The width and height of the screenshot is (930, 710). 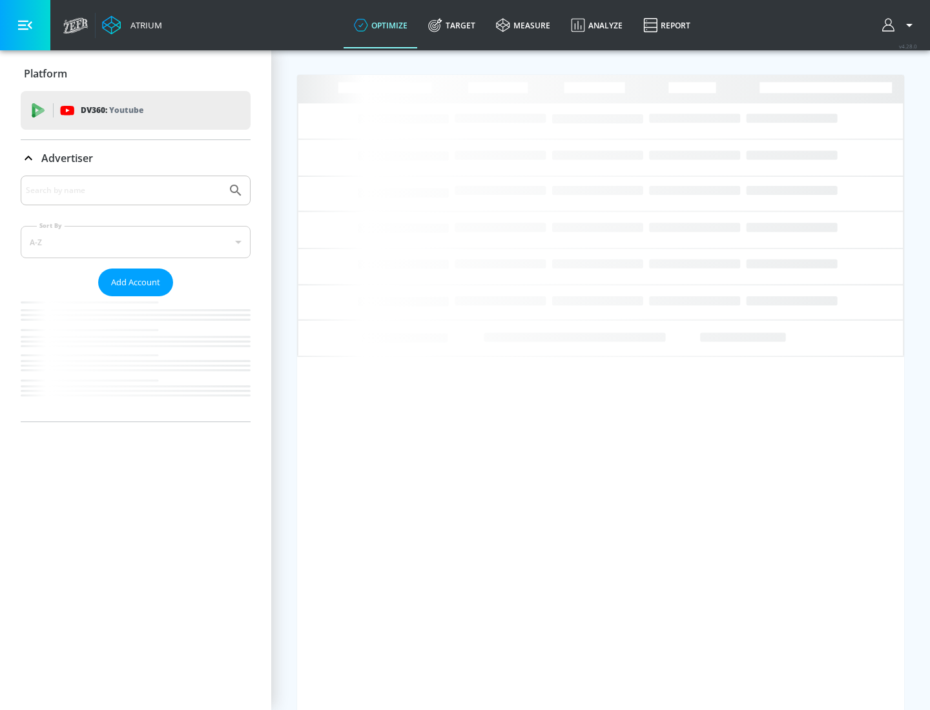 I want to click on div: Platform, so click(x=136, y=74).